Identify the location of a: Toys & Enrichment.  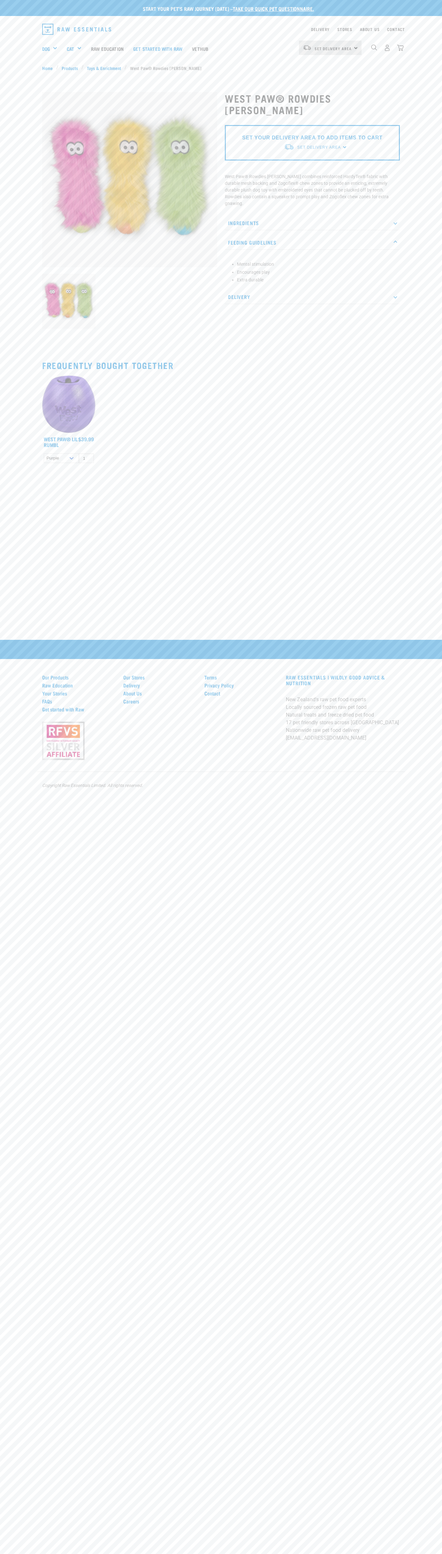
(104, 68).